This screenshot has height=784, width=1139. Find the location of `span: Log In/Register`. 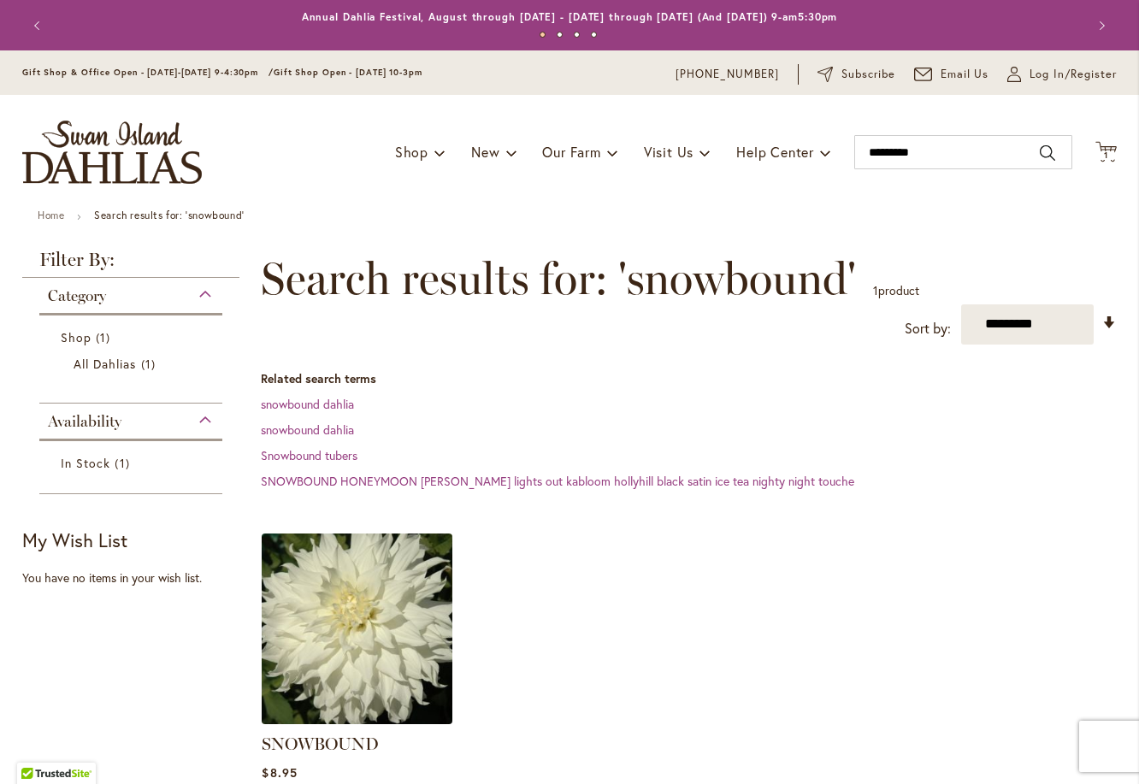

span: Log In/Register is located at coordinates (1073, 74).